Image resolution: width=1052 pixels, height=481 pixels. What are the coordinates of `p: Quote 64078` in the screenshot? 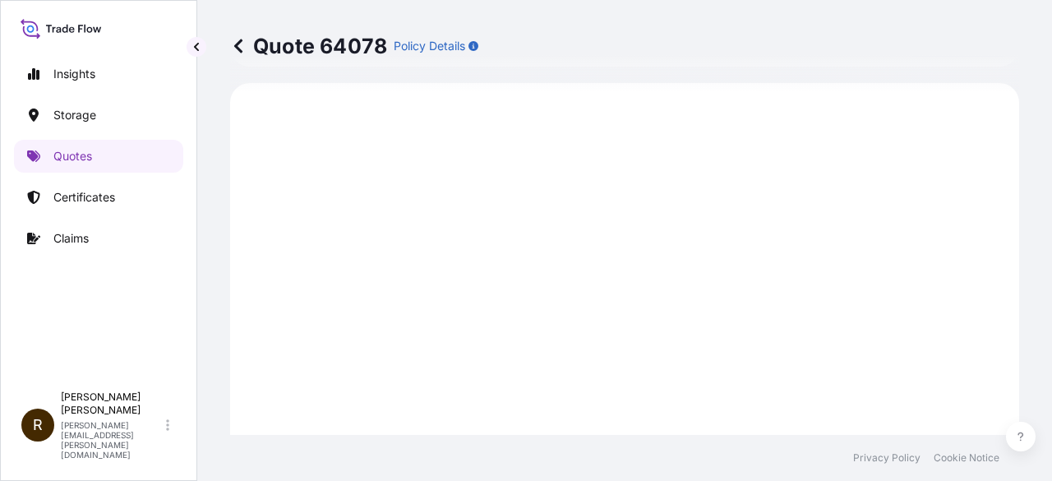 It's located at (308, 46).